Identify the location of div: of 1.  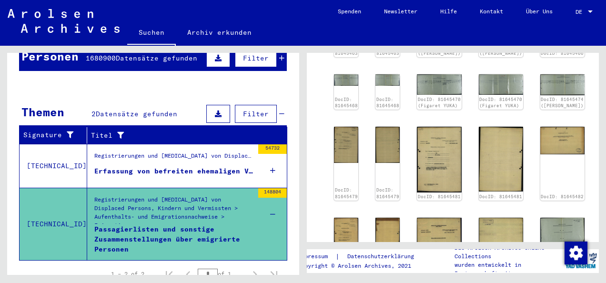
(221, 273).